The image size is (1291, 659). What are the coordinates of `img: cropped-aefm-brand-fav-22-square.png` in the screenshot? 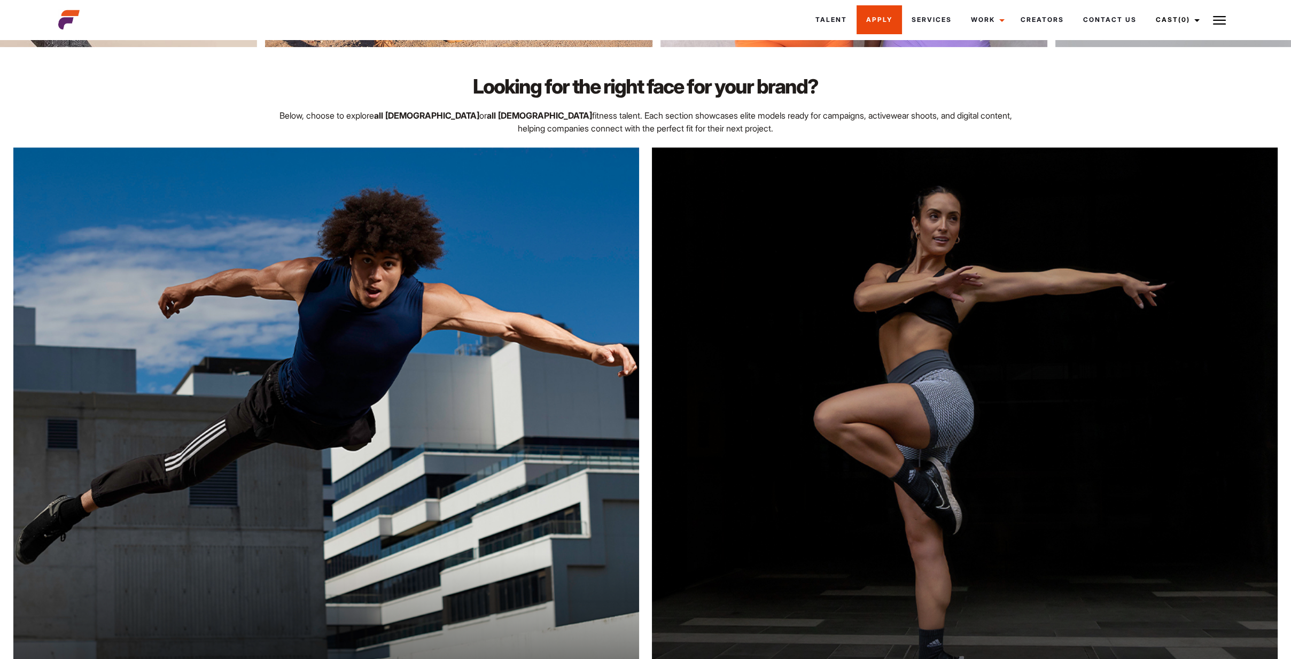 It's located at (69, 20).